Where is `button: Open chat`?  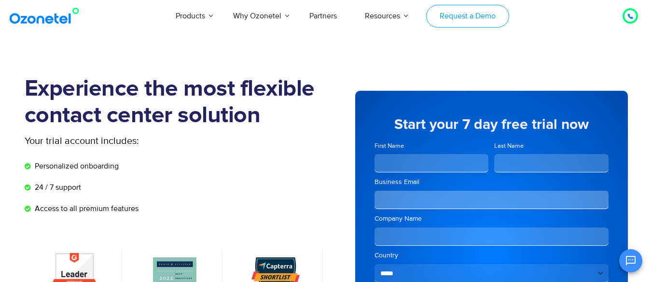 button: Open chat is located at coordinates (631, 261).